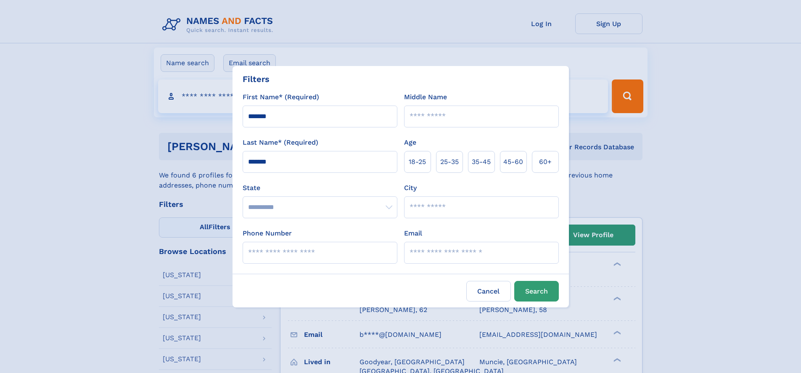 This screenshot has width=801, height=373. What do you see at coordinates (256, 79) in the screenshot?
I see `div: Filters` at bounding box center [256, 79].